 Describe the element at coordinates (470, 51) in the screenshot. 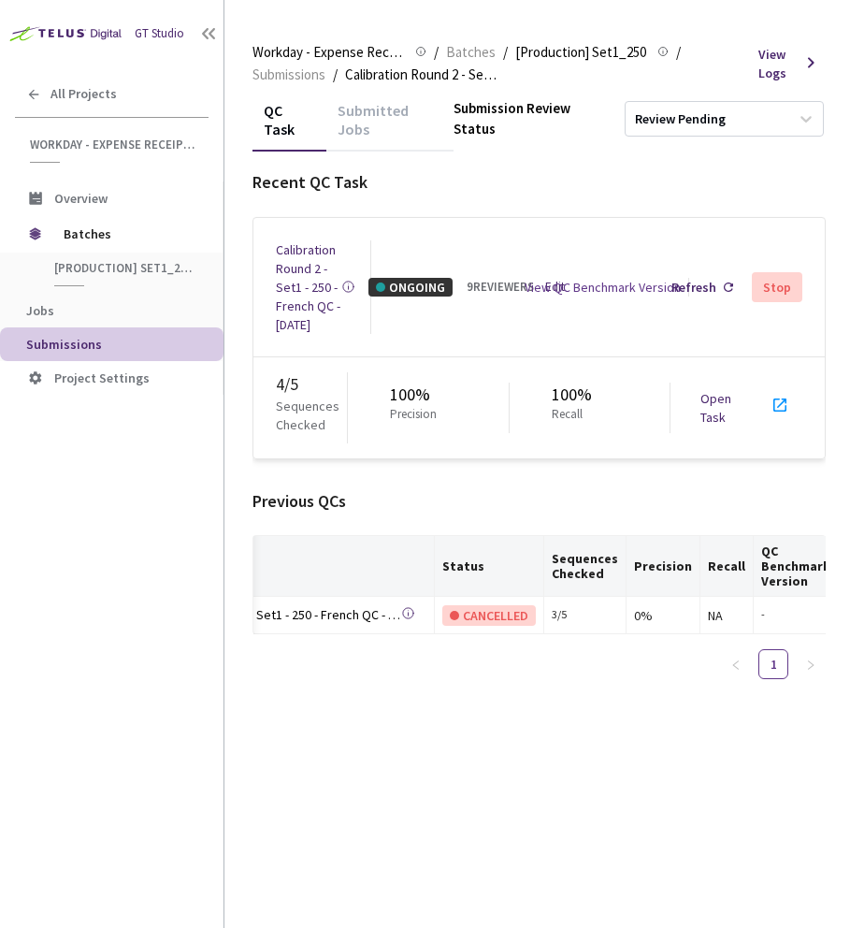

I see `a: Batches` at that location.